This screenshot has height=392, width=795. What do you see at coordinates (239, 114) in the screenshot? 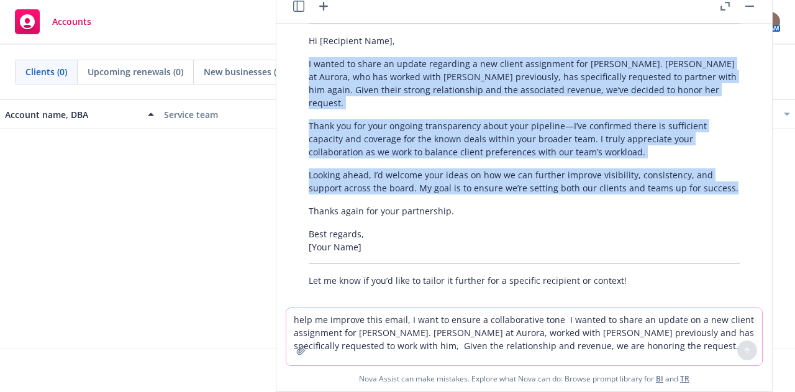
I see `button: Service team` at bounding box center [239, 114].